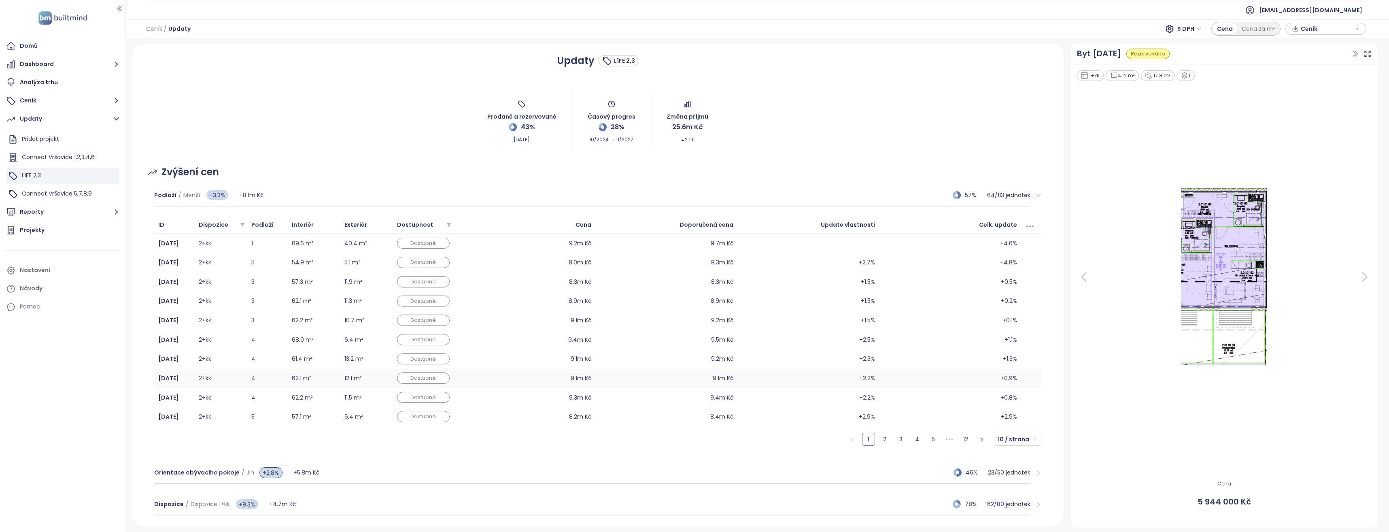 This screenshot has height=532, width=1389. Describe the element at coordinates (314, 262) in the screenshot. I see `td: 54.9 m²` at that location.